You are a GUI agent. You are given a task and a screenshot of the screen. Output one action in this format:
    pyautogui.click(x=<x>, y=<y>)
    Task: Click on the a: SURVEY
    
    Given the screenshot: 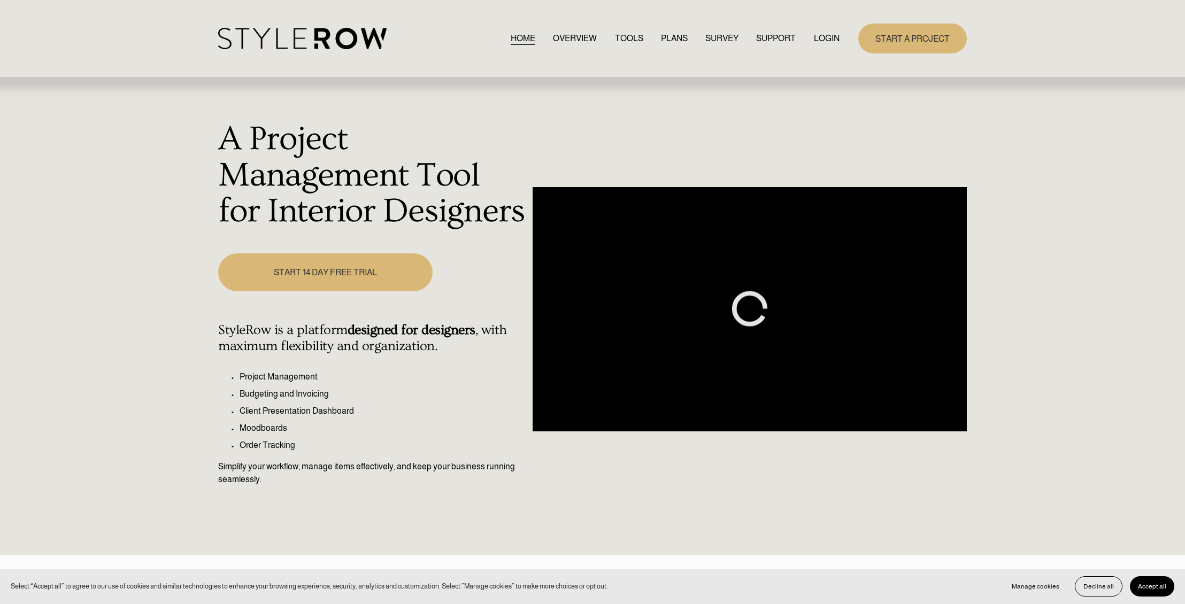 What is the action you would take?
    pyautogui.click(x=722, y=38)
    